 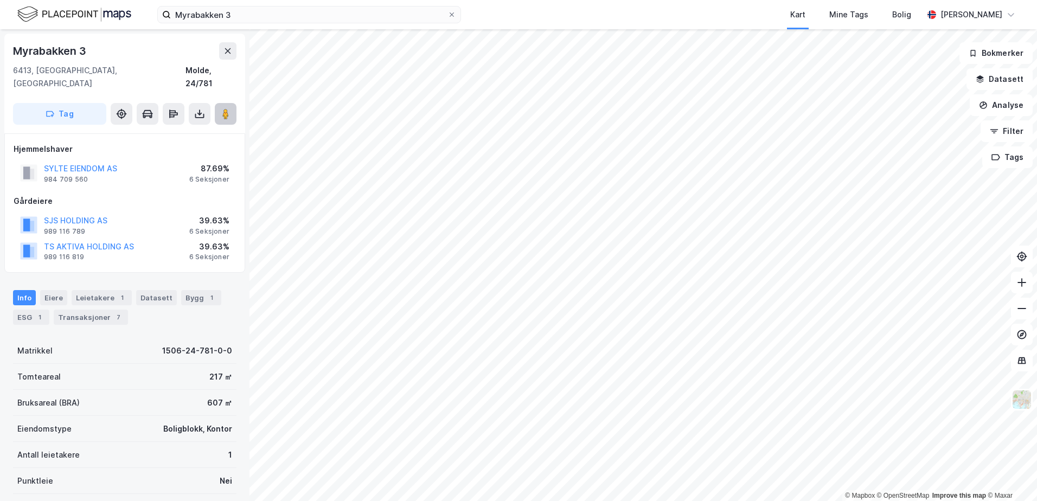 I want to click on div: 607 ㎡, so click(x=220, y=403).